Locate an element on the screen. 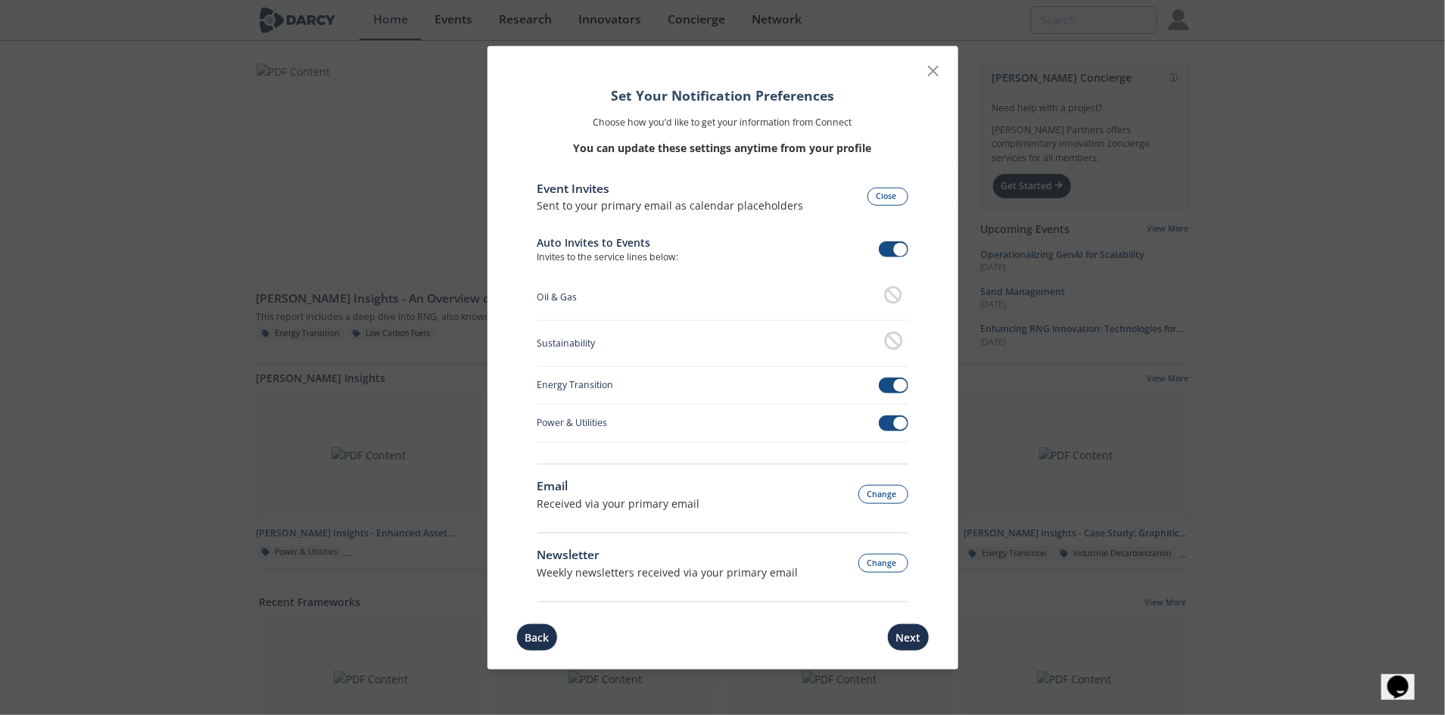 The height and width of the screenshot is (715, 1445). div: Auto Invites to Events is located at coordinates (608, 242).